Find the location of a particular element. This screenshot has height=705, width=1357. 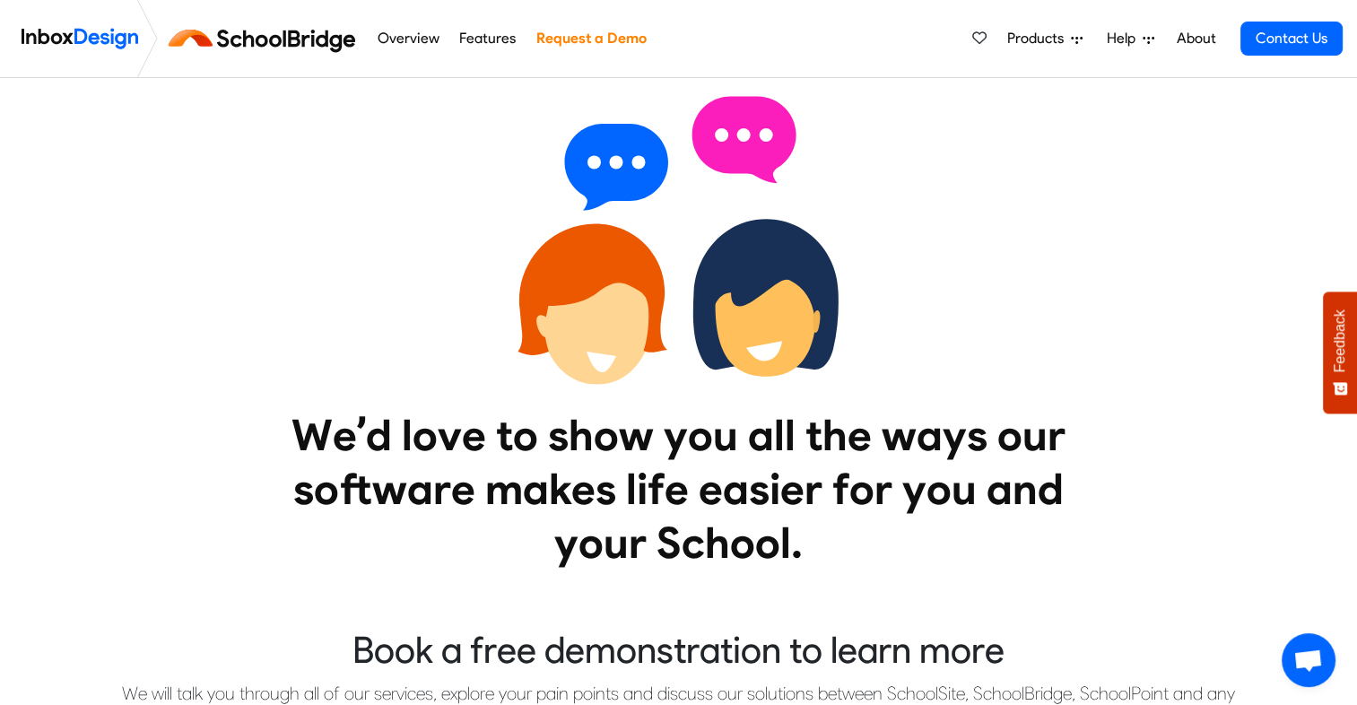

span: Feedback is located at coordinates (1340, 341).